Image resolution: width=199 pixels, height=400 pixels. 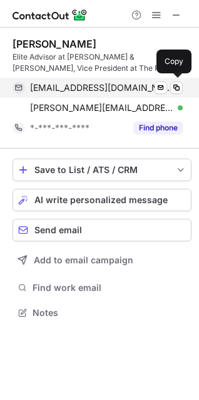 I want to click on img: ContactOut v5.3.10, so click(x=50, y=15).